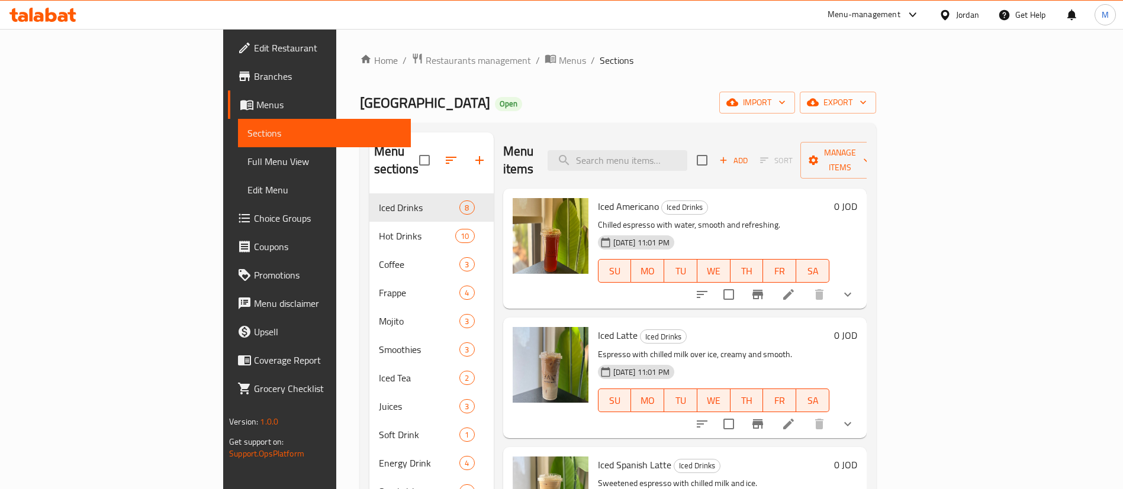 This screenshot has width=1123, height=489. Describe the element at coordinates (419, 293) in the screenshot. I see `span: Frappe` at that location.